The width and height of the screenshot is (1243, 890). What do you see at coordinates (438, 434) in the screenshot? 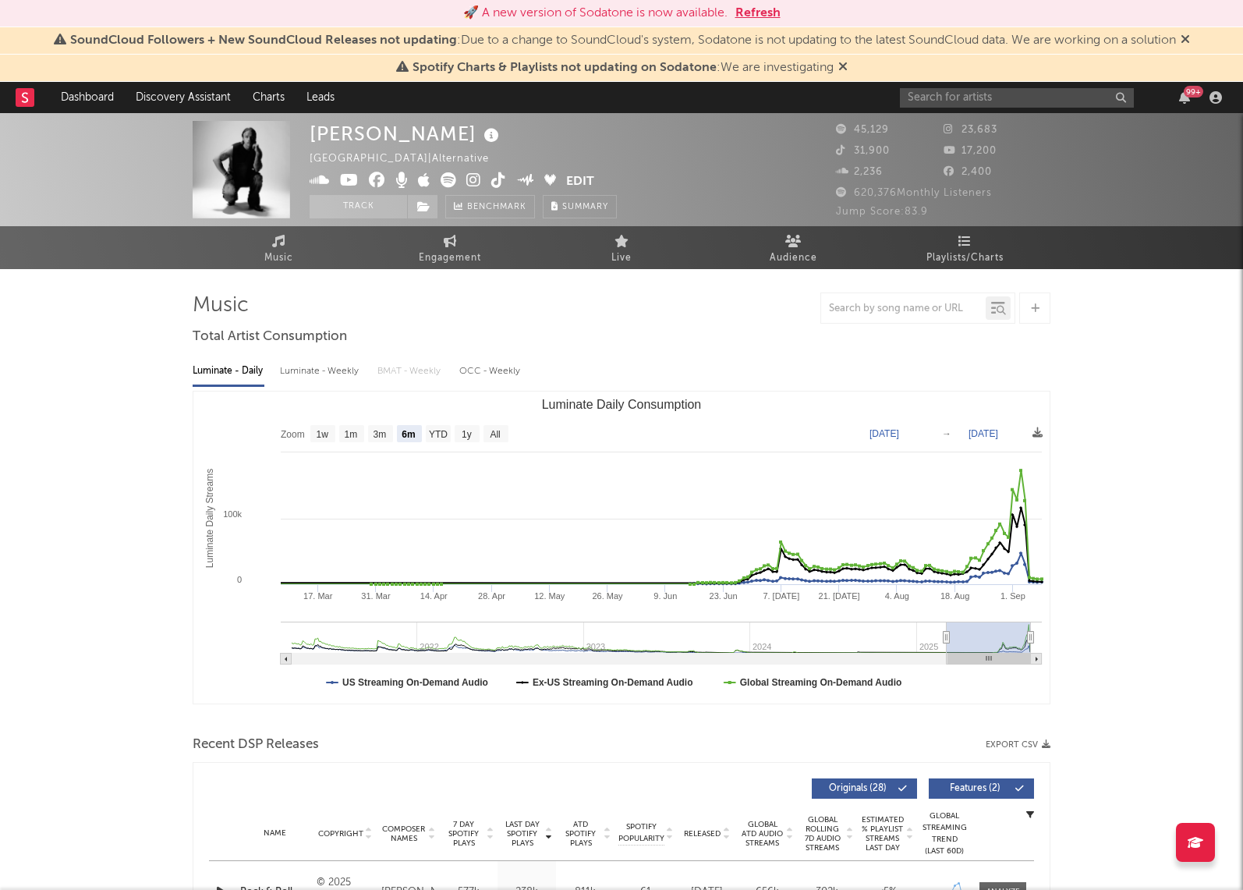
I see `text: YTD` at bounding box center [438, 434].